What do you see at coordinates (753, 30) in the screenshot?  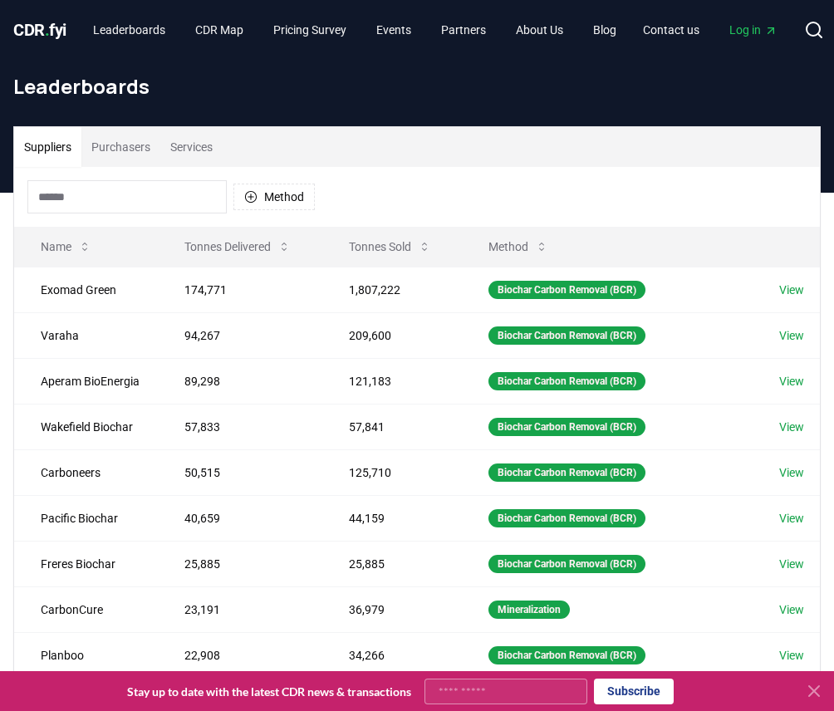 I see `a: Log in` at bounding box center [753, 30].